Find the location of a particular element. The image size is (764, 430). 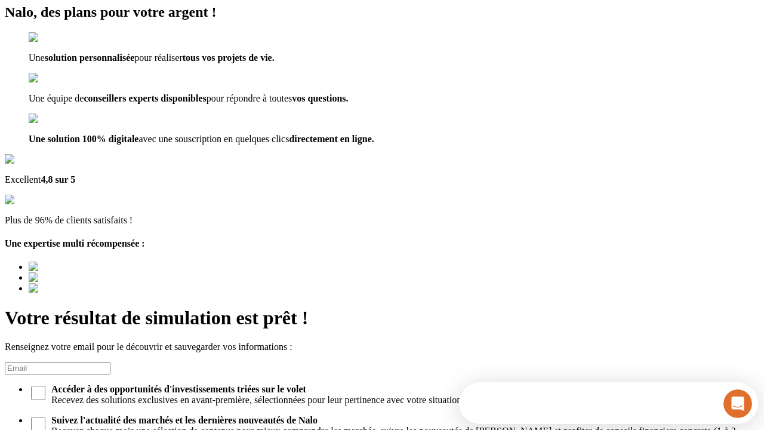

span: avec une souscription en quelques clics is located at coordinates (214, 139).